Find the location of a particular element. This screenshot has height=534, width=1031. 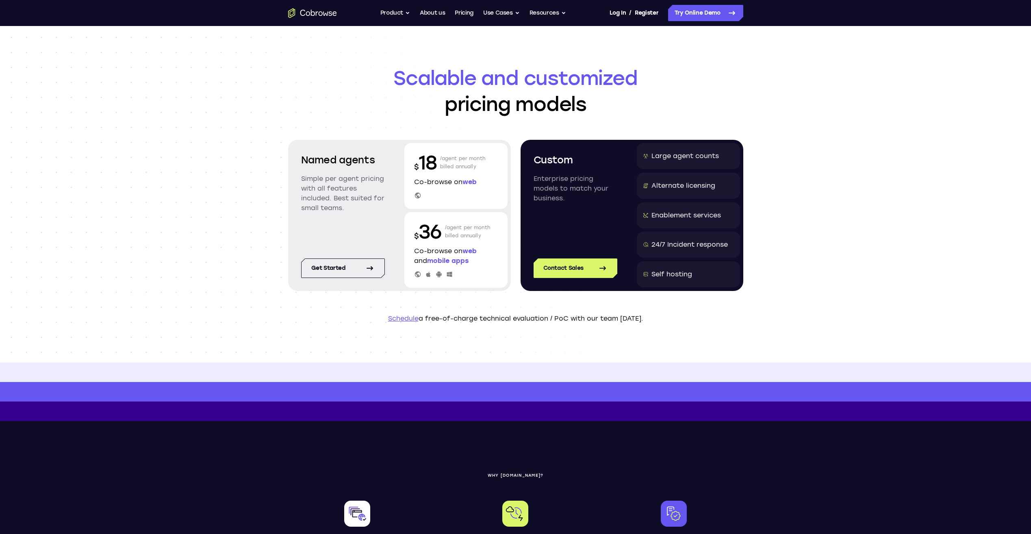

span: mobile apps is located at coordinates (448, 260).